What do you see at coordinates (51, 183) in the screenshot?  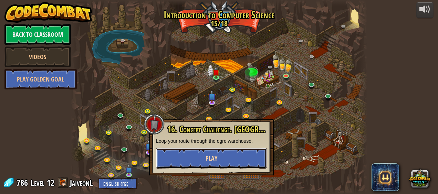 I see `span: 12` at bounding box center [51, 183].